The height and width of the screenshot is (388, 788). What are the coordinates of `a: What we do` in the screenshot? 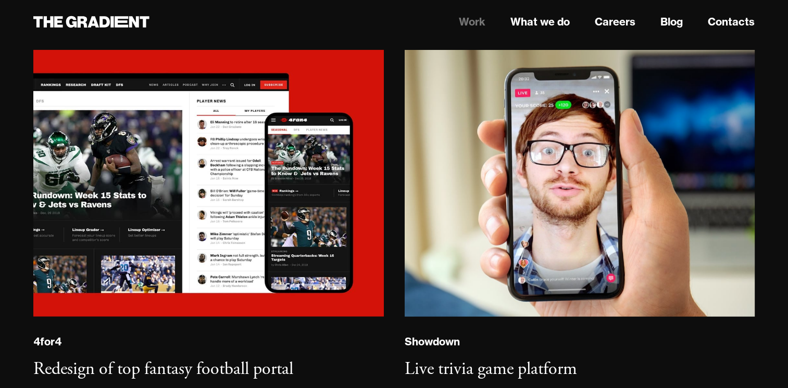 It's located at (540, 22).